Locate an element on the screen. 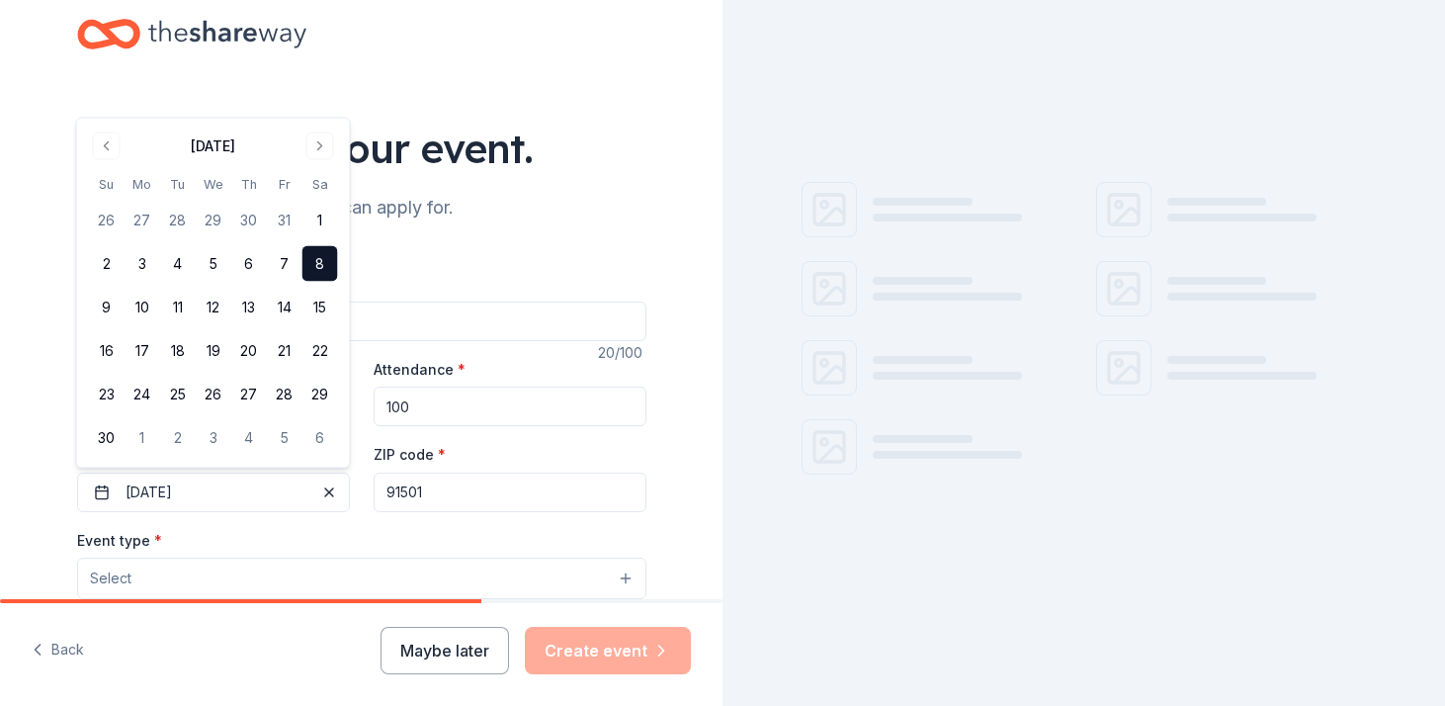 This screenshot has height=706, width=1445. label: Event type is located at coordinates (120, 540).